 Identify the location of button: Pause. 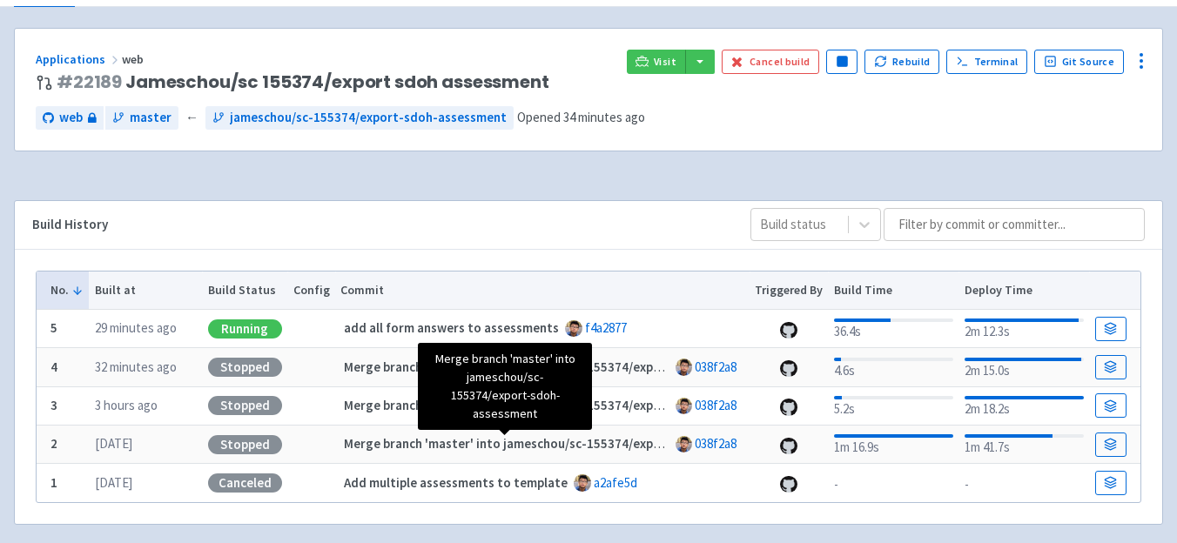
(842, 62).